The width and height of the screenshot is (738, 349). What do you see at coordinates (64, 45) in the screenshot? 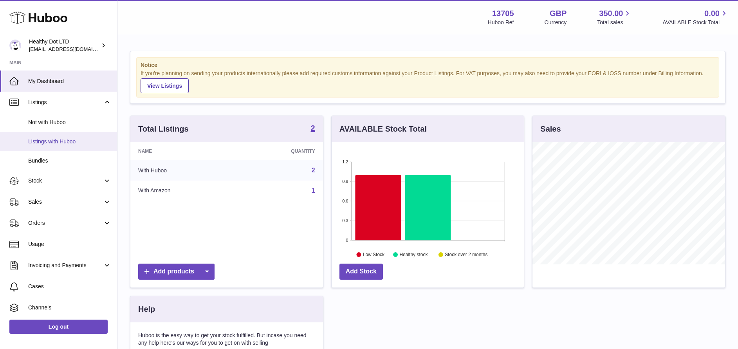
I see `div: Healthy Dot LTD` at bounding box center [64, 45].